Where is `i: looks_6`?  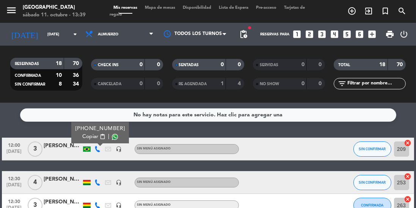
i: looks_6 is located at coordinates (360, 34).